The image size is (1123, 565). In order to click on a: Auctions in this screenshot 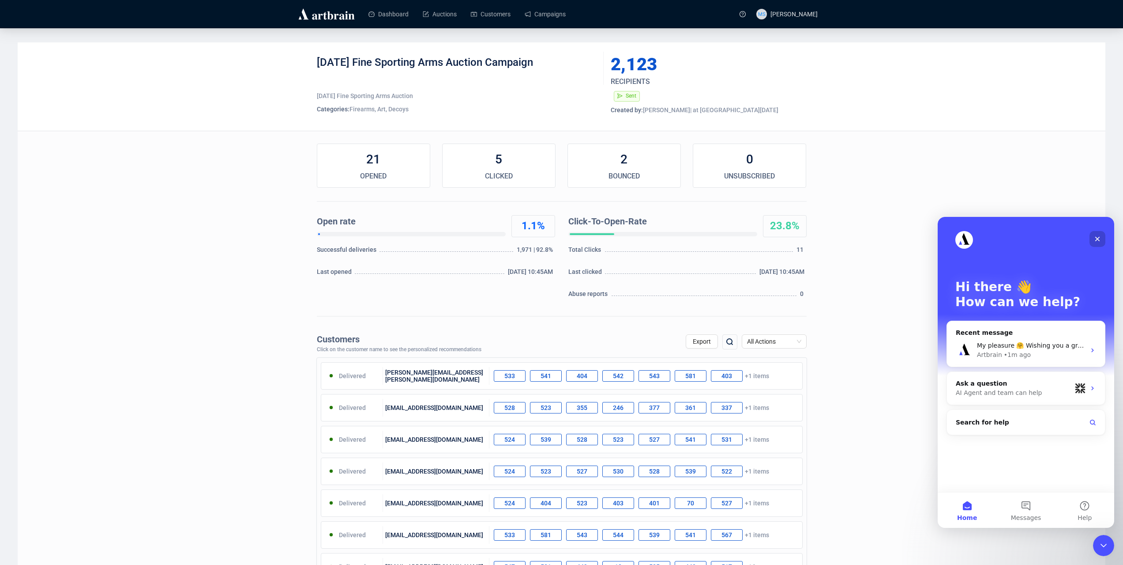, I will do `click(440, 14)`.